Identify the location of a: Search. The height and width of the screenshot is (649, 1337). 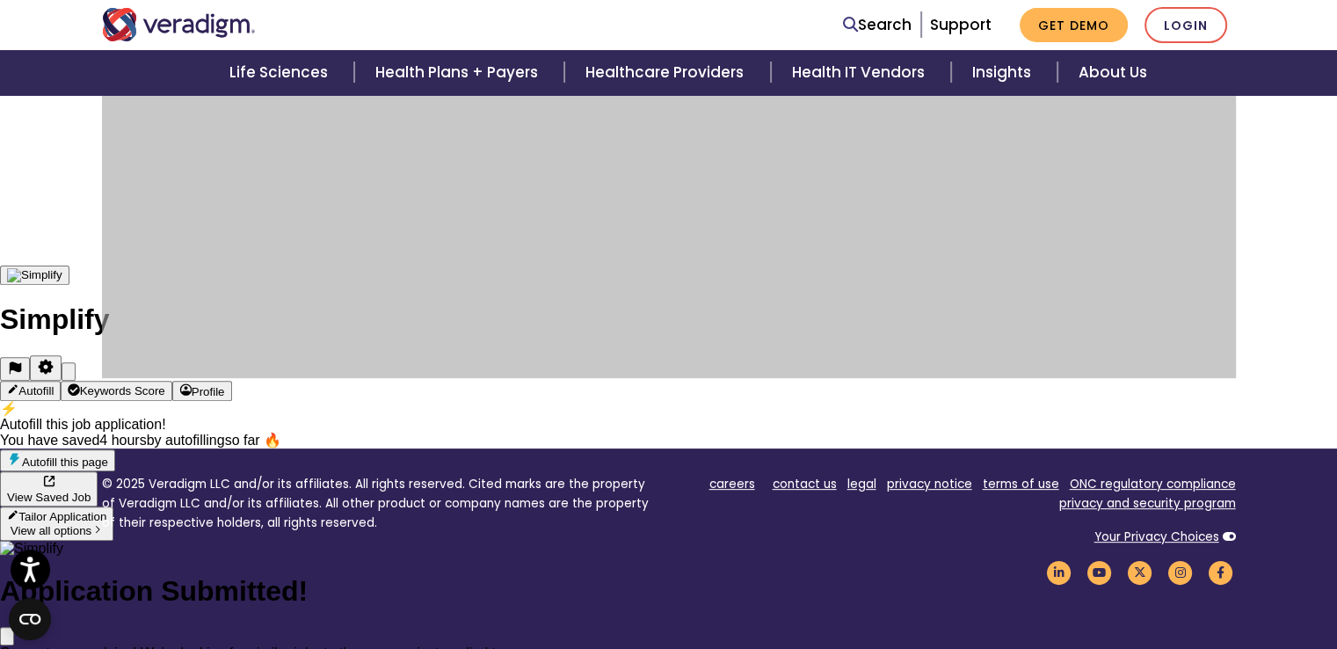
(877, 25).